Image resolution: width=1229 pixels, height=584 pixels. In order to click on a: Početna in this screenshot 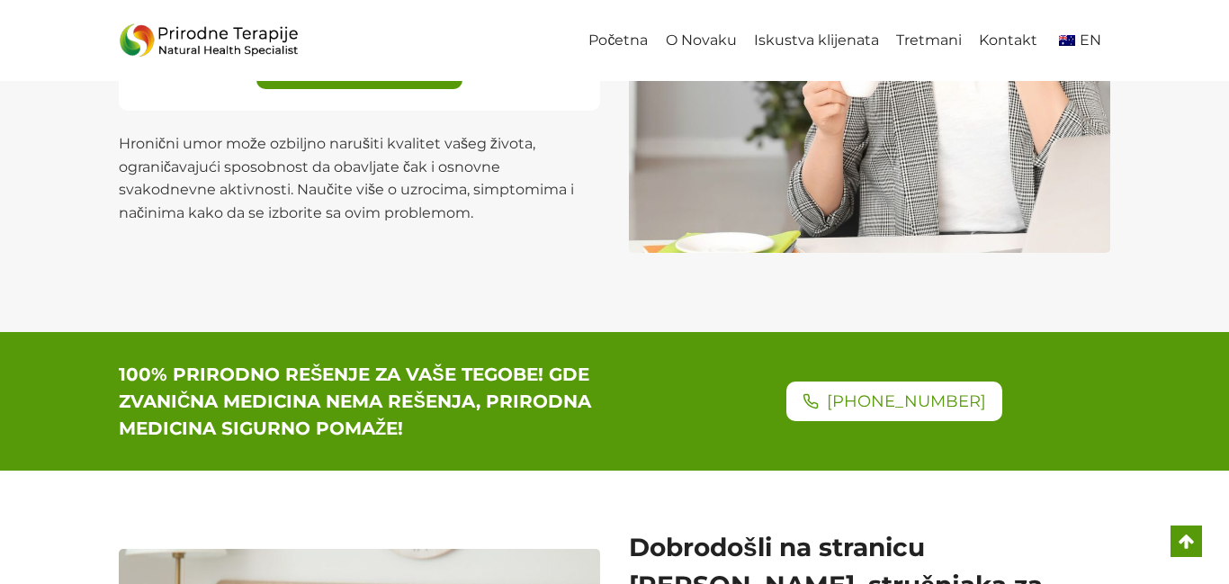, I will do `click(618, 40)`.